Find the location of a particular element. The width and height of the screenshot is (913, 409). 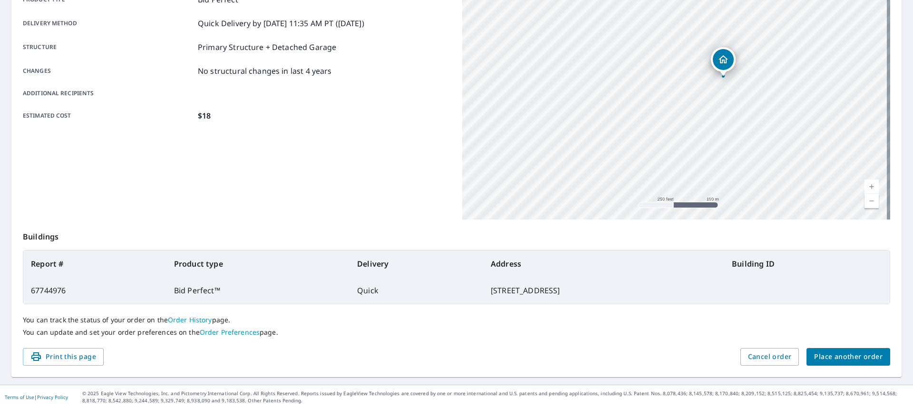

th: Delivery is located at coordinates (416, 264).